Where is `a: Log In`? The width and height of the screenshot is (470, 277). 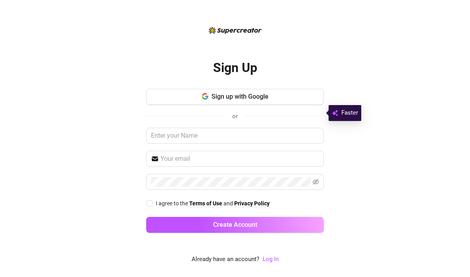
a: Log In is located at coordinates (270, 259).